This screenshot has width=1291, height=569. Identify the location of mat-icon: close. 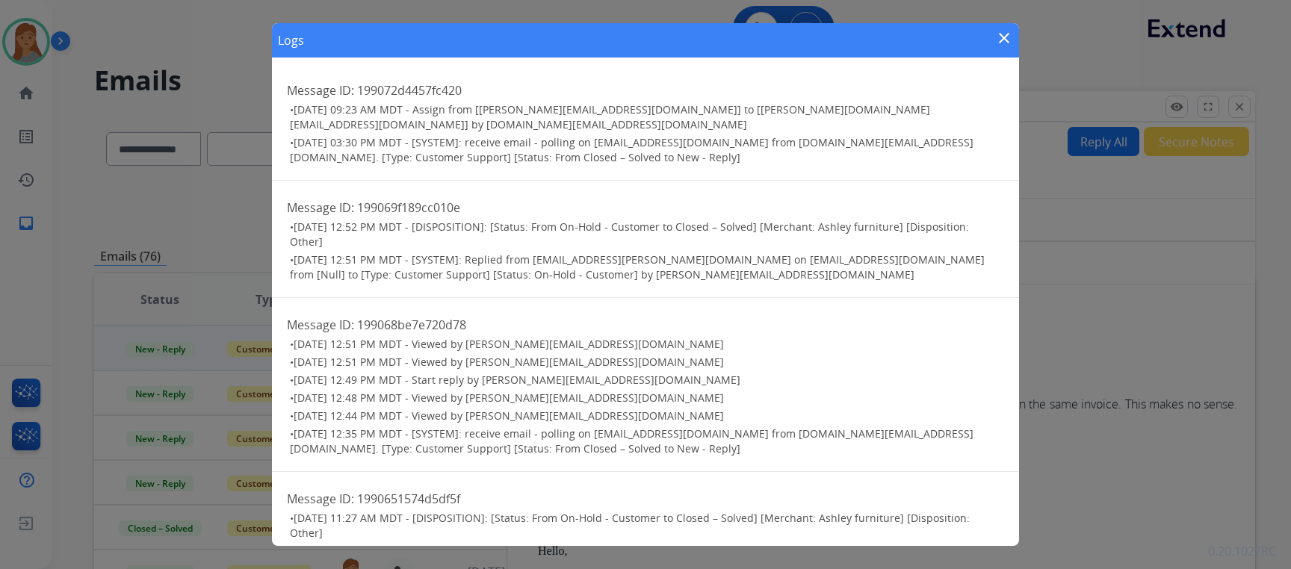
(1004, 38).